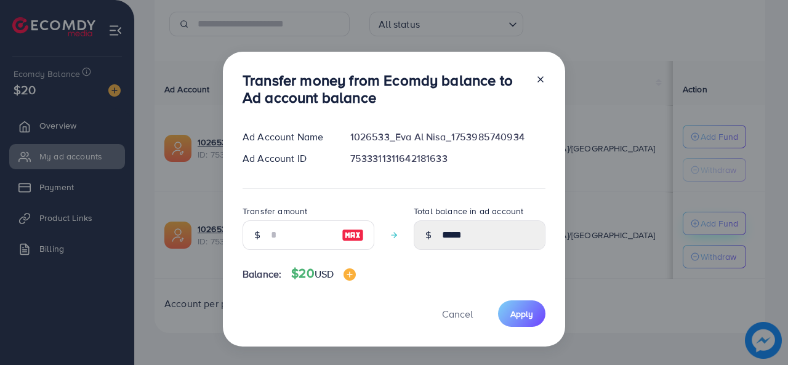  I want to click on div: Ad Account ID, so click(286, 158).